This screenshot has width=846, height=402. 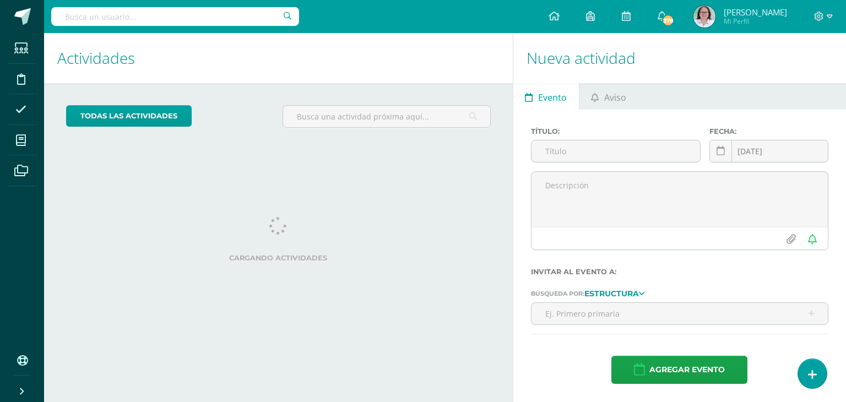 What do you see at coordinates (679, 271) in the screenshot?
I see `label: Invitar al evento a:` at bounding box center [679, 271].